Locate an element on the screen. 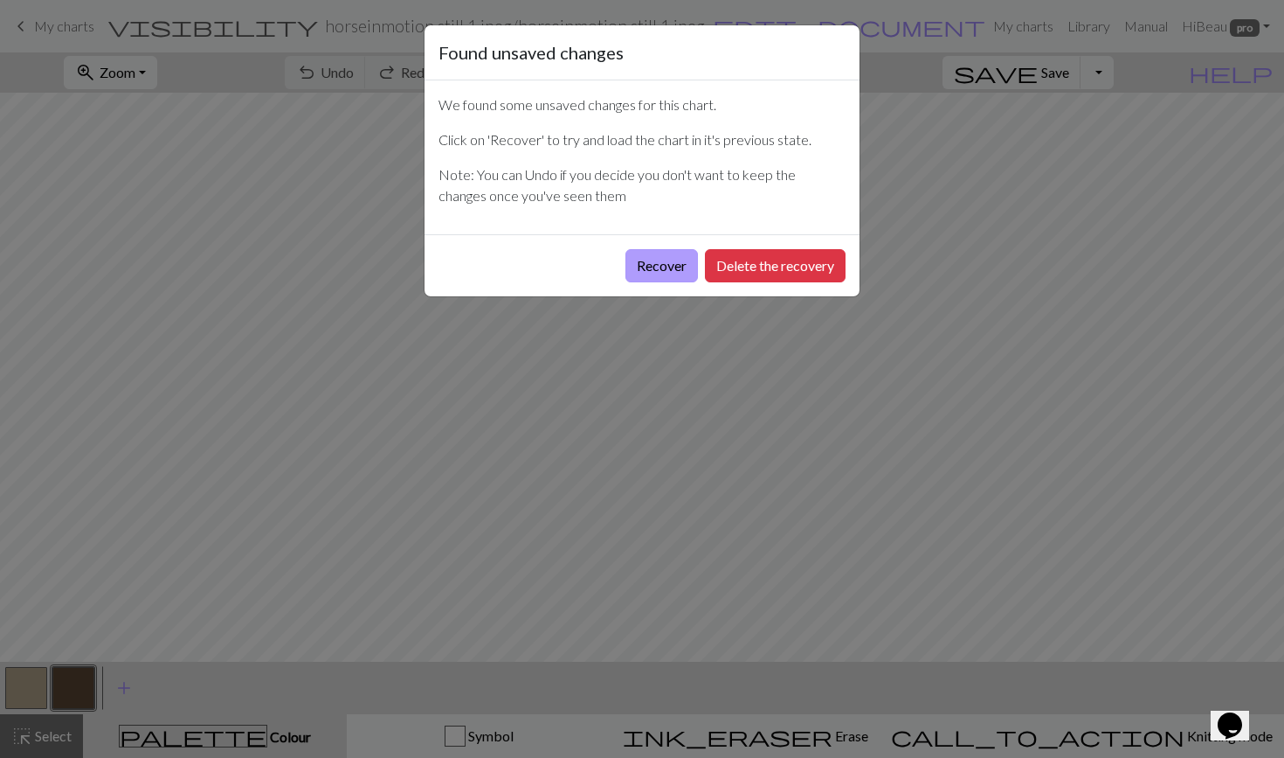 This screenshot has height=758, width=1284. h5: Found unsaved changes is located at coordinates (531, 52).